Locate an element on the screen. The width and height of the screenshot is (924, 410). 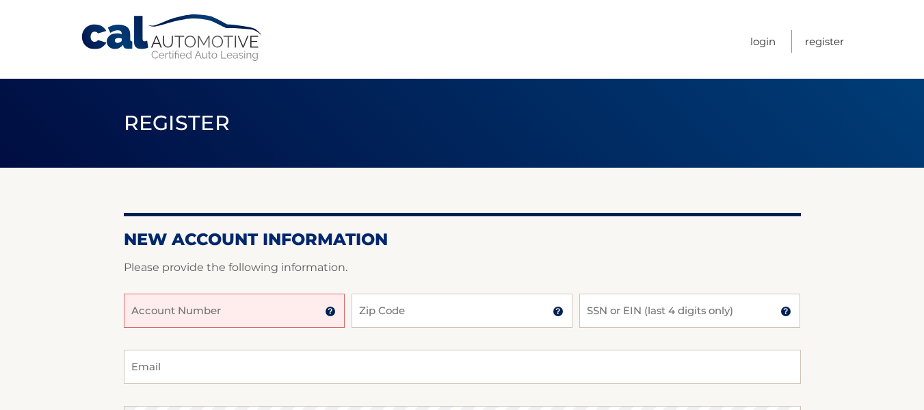
a: Login is located at coordinates (762, 41).